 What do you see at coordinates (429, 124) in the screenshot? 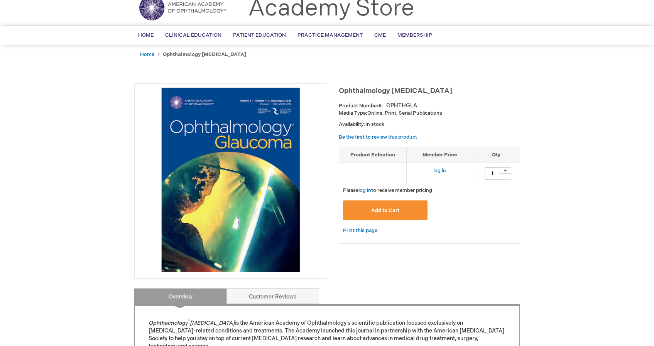
I see `p: Availability:` at bounding box center [429, 124].